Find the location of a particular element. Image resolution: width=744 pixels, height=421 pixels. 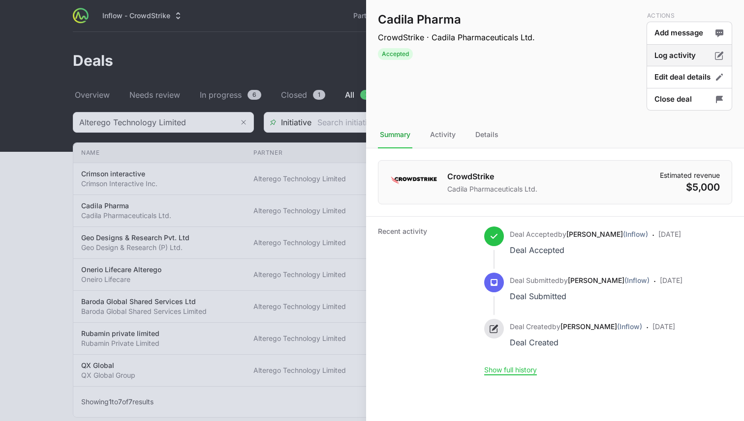

span: Deal Created is located at coordinates (531, 327).